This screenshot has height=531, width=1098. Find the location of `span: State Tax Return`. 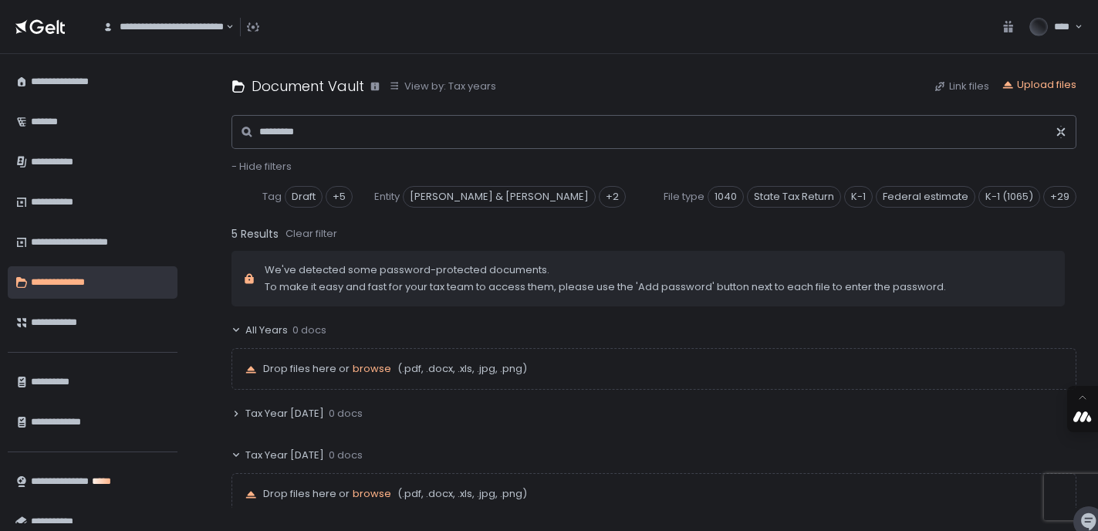

span: State Tax Return is located at coordinates (794, 197).